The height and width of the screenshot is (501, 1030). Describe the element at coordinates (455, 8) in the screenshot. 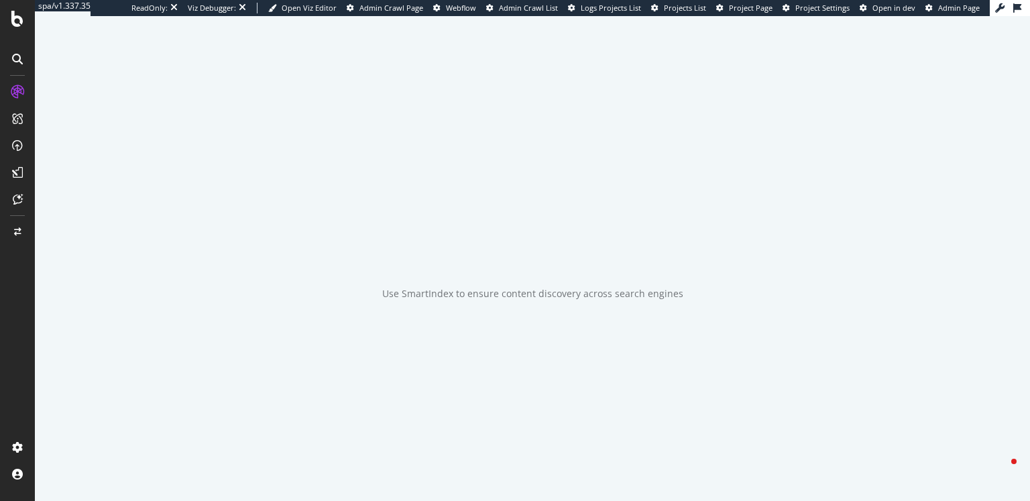

I see `a: Webflow` at that location.